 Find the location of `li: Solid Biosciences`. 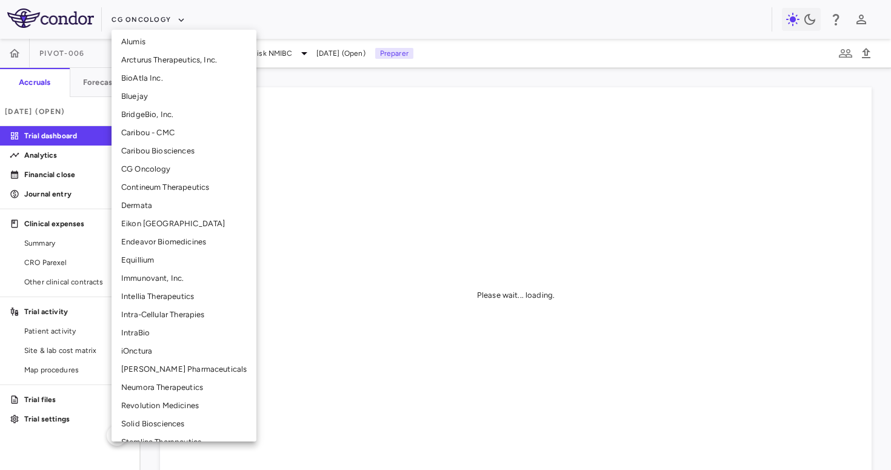

li: Solid Biosciences is located at coordinates (184, 424).